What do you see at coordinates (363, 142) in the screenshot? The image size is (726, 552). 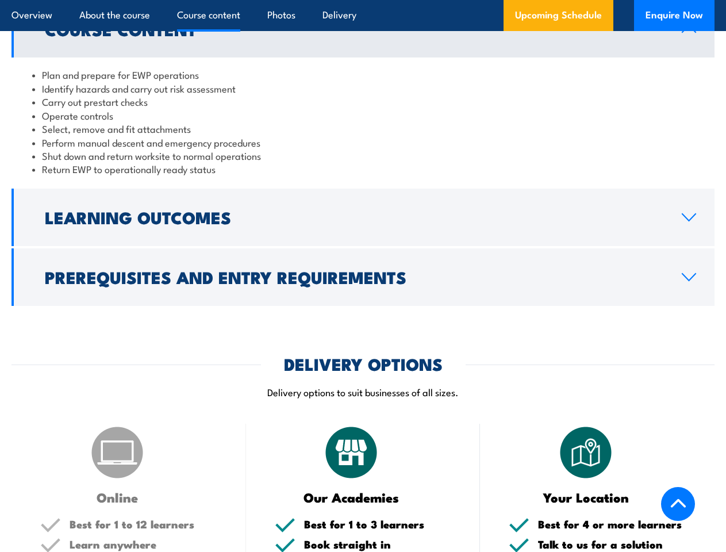 I see `li: Perform manual descent and emergency procedures` at bounding box center [363, 142].